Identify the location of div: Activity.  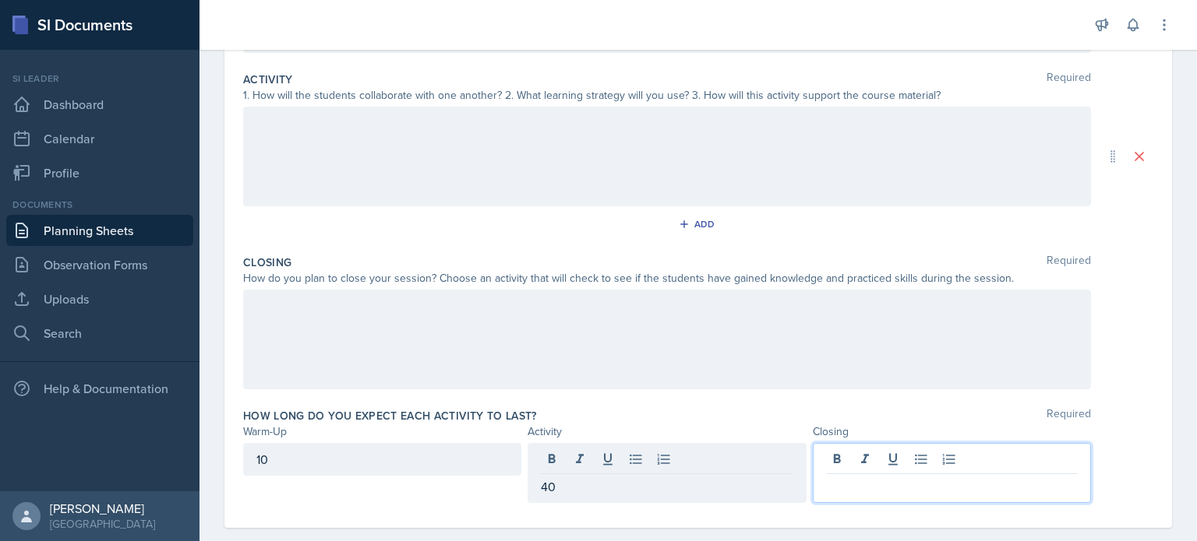
(666, 432).